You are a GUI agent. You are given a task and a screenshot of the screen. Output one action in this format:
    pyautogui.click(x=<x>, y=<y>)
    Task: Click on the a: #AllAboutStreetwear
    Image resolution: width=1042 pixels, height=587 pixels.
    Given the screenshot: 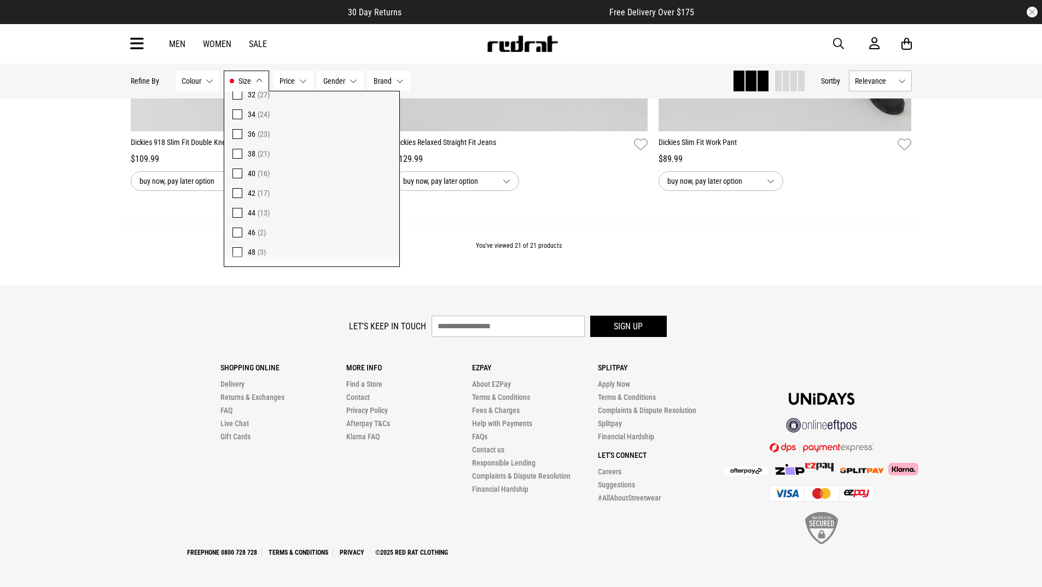 What is the action you would take?
    pyautogui.click(x=629, y=498)
    